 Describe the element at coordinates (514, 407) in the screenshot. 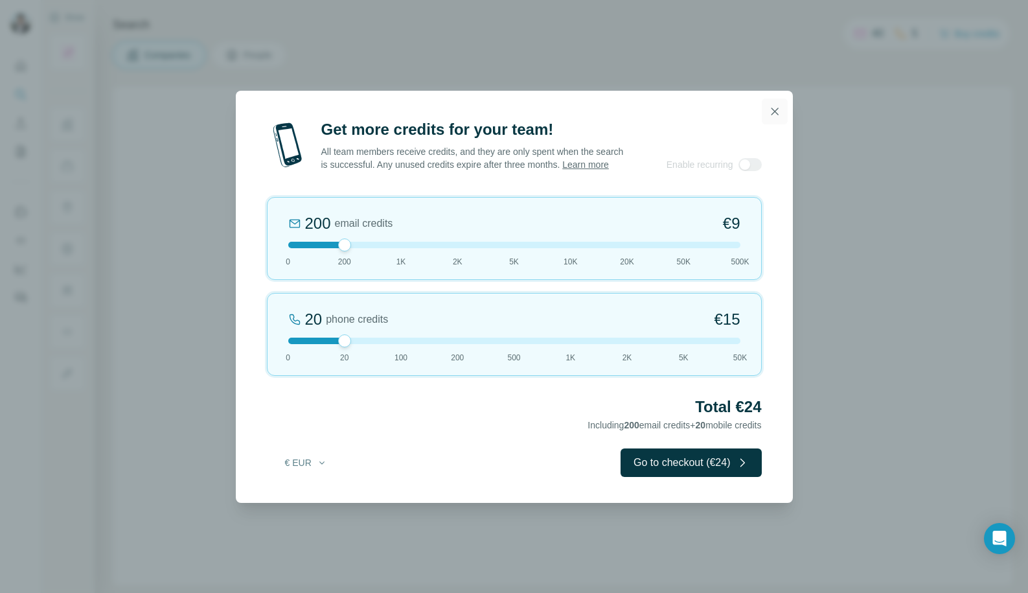

I see `h2: Total €24` at that location.